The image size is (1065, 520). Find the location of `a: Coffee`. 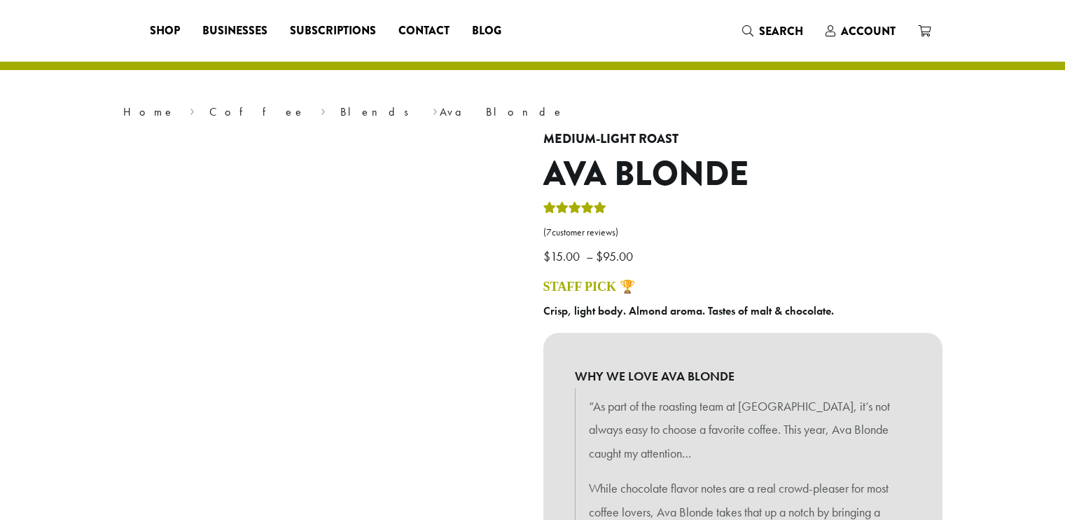

a: Coffee is located at coordinates (257, 111).